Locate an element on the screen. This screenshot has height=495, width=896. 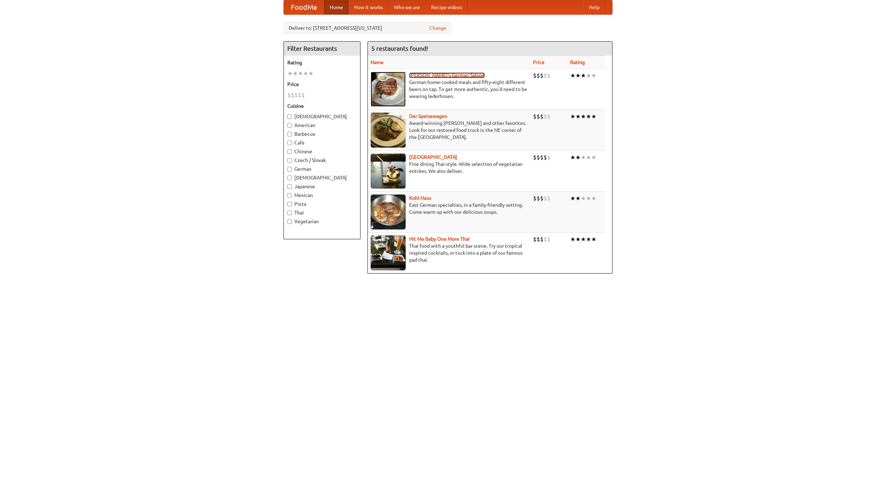
input: Chinese is located at coordinates (289, 151).